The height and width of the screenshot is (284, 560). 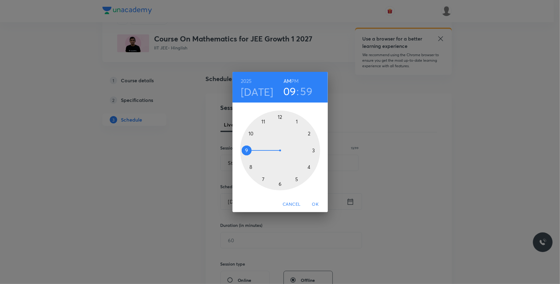 I want to click on h6: AM, so click(x=287, y=81).